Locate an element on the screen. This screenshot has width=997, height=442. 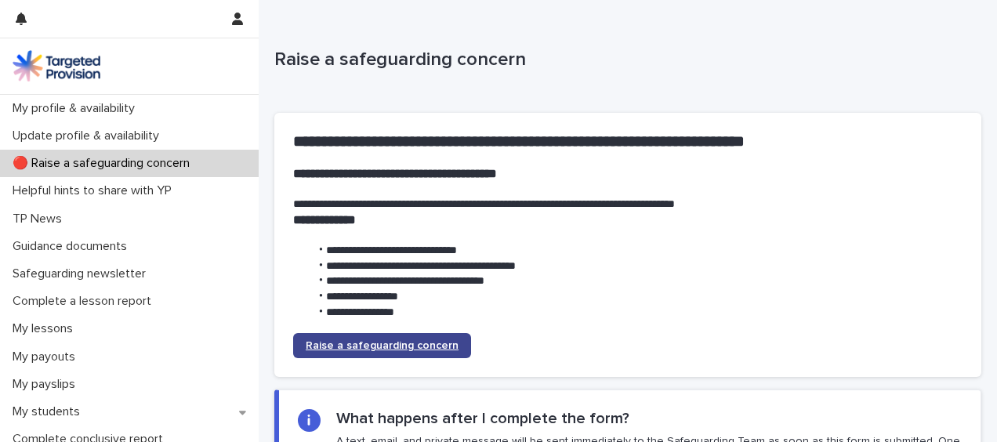
p: My payouts is located at coordinates (47, 357).